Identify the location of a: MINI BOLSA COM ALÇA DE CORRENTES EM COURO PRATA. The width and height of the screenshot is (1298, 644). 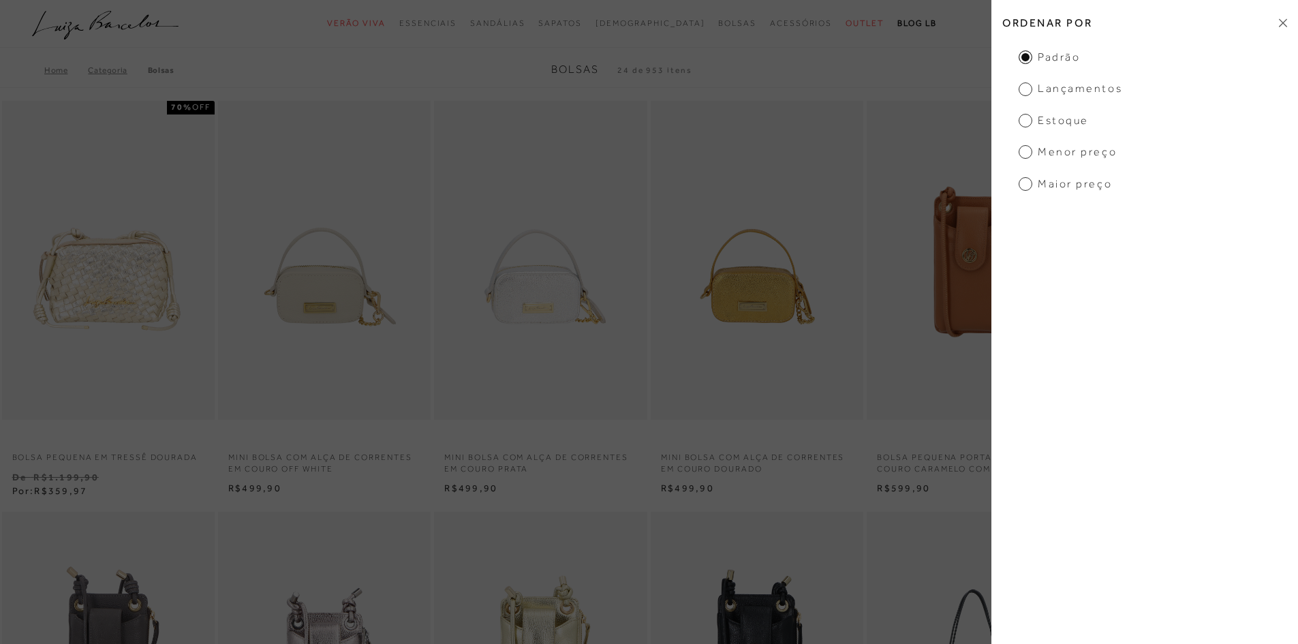
(540, 459).